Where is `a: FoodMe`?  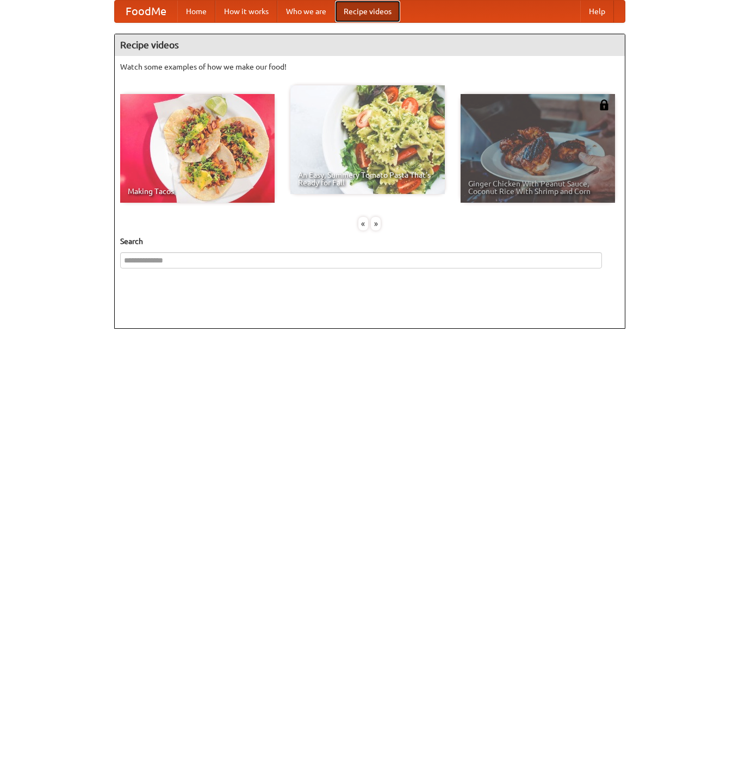
a: FoodMe is located at coordinates (146, 11).